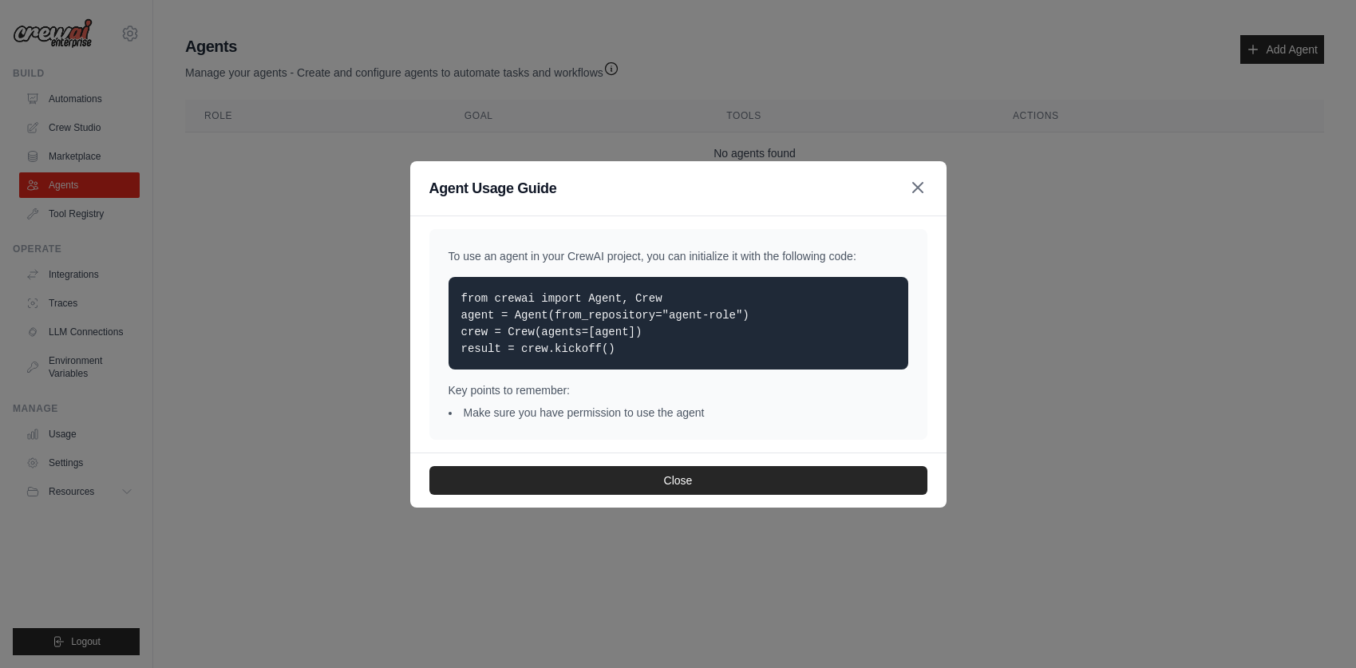 The image size is (1356, 668). I want to click on li: Make sure you have permission to use the agent, so click(678, 412).